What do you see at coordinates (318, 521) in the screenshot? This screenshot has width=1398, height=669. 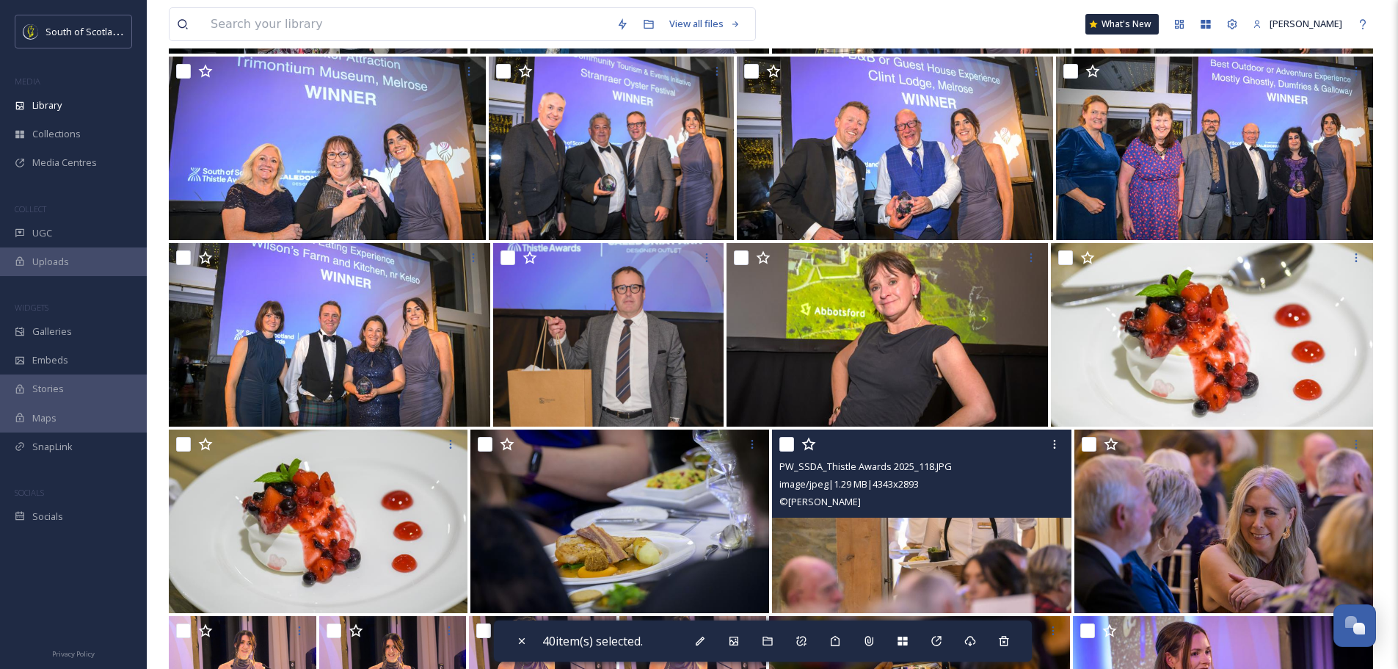 I see `img: PW_SSDA_Thistle Awards 2025_120.JPG` at bounding box center [318, 521].